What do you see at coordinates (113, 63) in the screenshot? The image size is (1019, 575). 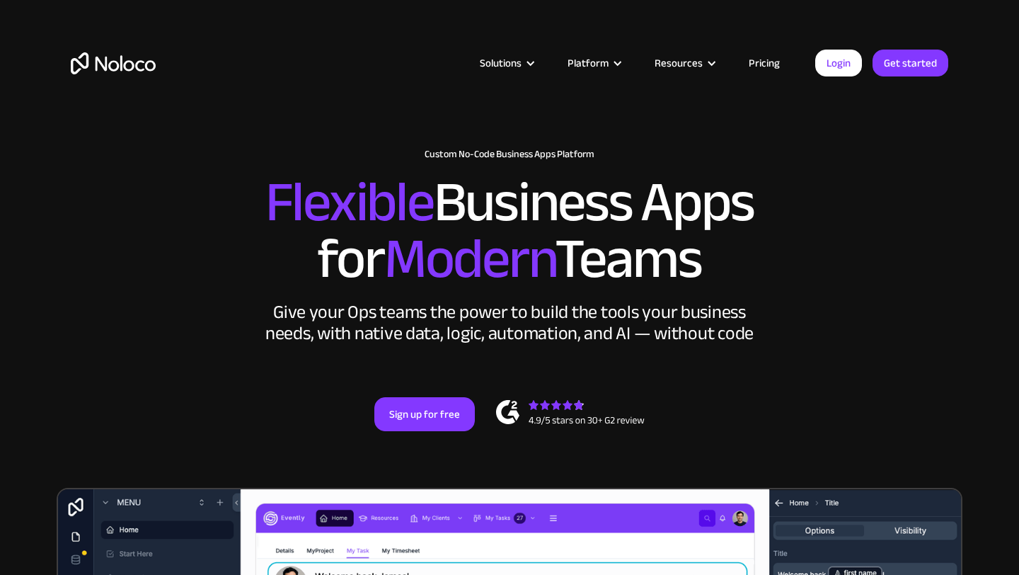 I see `a: home` at bounding box center [113, 63].